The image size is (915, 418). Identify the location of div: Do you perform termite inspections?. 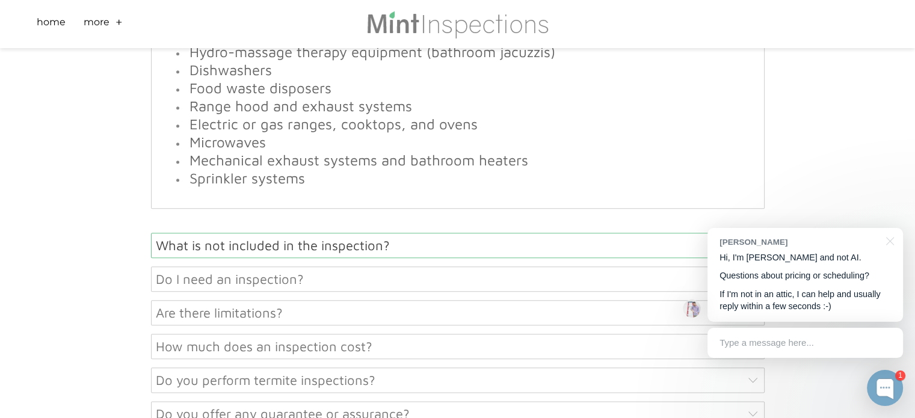
(458, 380).